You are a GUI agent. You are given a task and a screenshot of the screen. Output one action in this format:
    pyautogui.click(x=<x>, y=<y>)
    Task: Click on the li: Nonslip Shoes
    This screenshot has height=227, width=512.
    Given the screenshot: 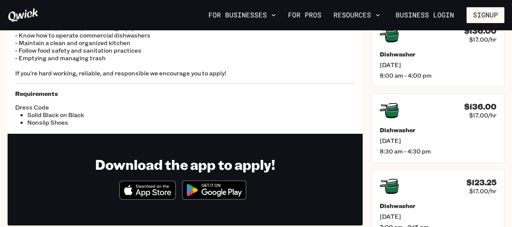 What is the action you would take?
    pyautogui.click(x=106, y=122)
    